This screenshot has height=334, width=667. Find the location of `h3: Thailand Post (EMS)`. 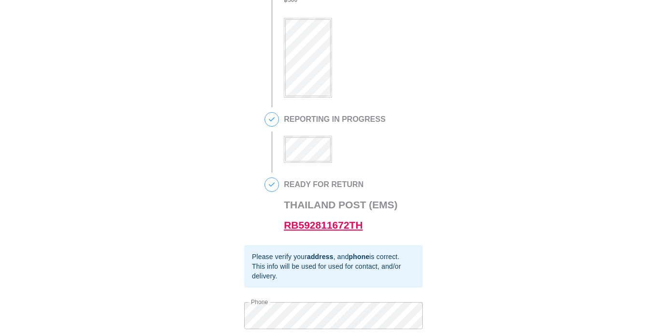

h3: Thailand Post (EMS) is located at coordinates (341, 215).